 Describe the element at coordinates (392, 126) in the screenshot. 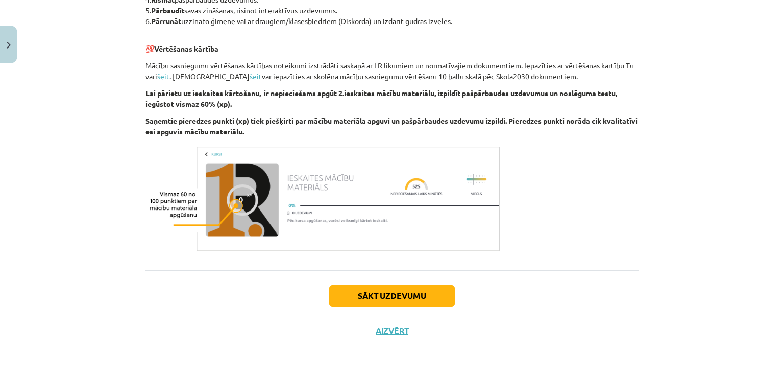

I see `b: Saņemtie pieredzes punkti (xp) tiek piešķirti par mācību materiāla apguvi un pašpārbaudes uzdevum...` at that location.